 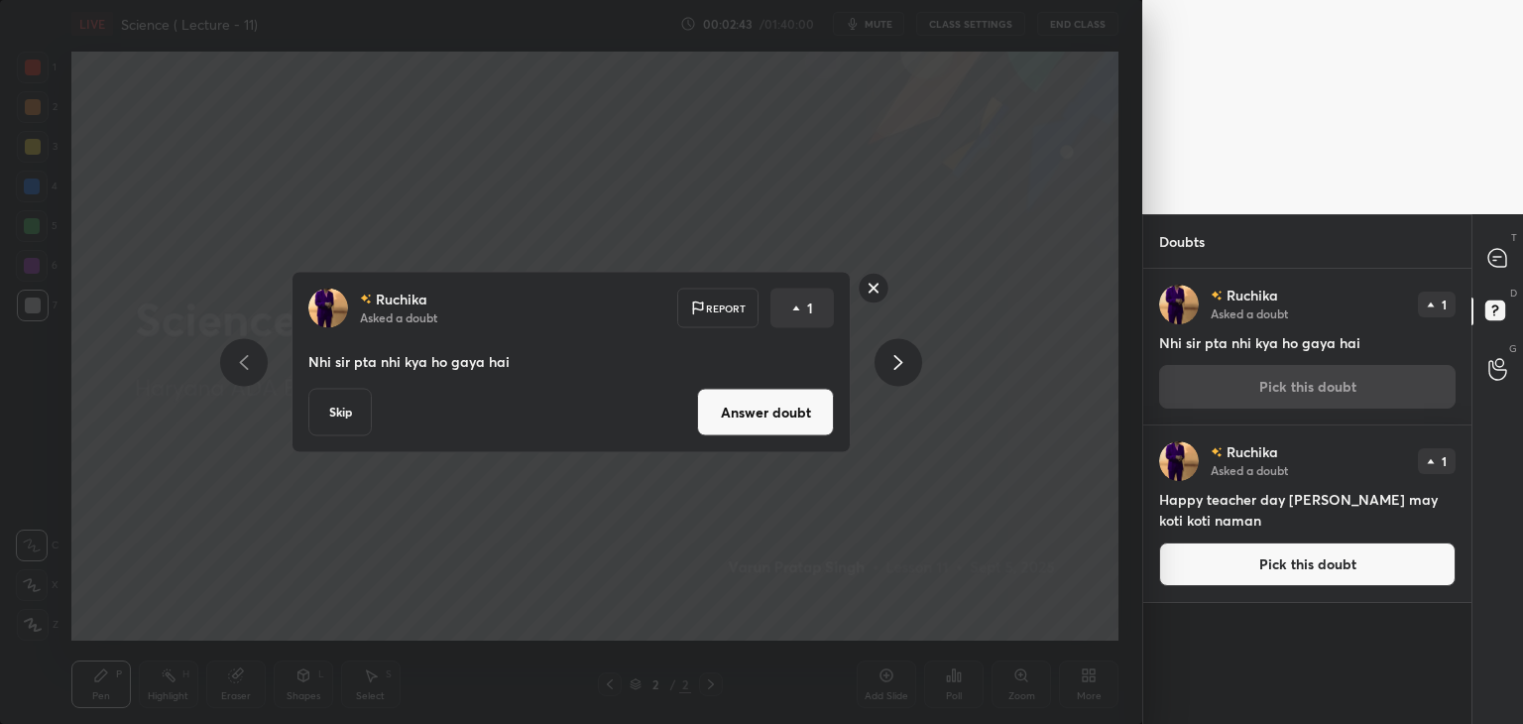 I want to click on button: Pick this doubt, so click(x=1306, y=564).